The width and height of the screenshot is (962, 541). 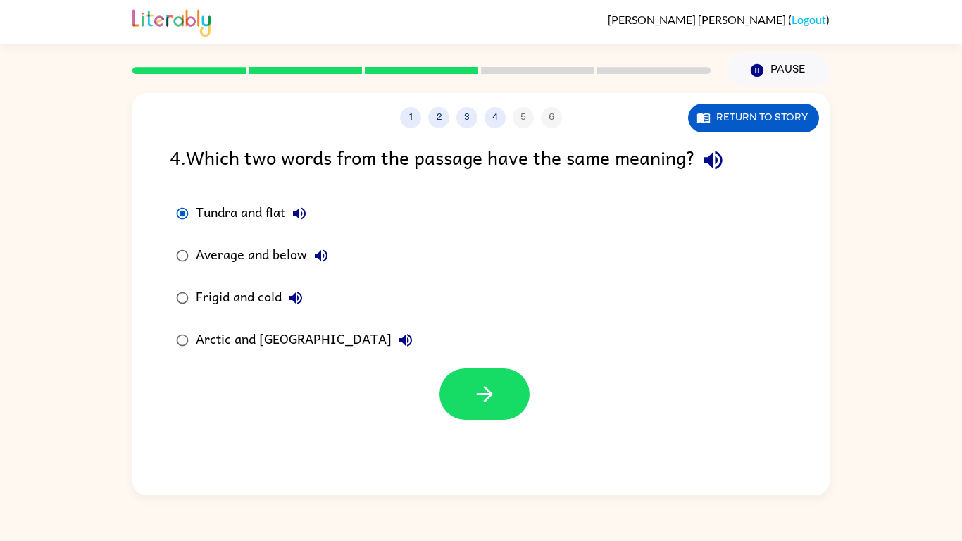 What do you see at coordinates (410, 118) in the screenshot?
I see `button: 1` at bounding box center [410, 118].